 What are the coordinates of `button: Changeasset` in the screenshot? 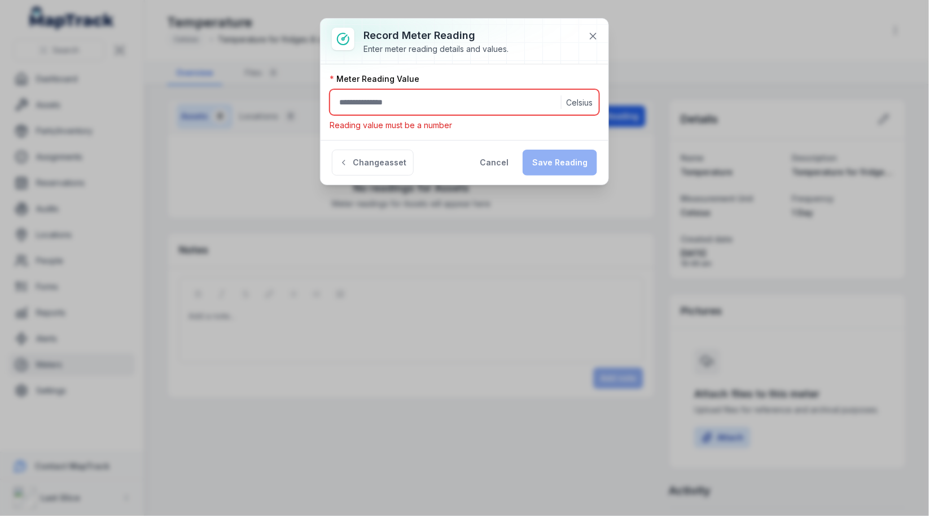 It's located at (373, 163).